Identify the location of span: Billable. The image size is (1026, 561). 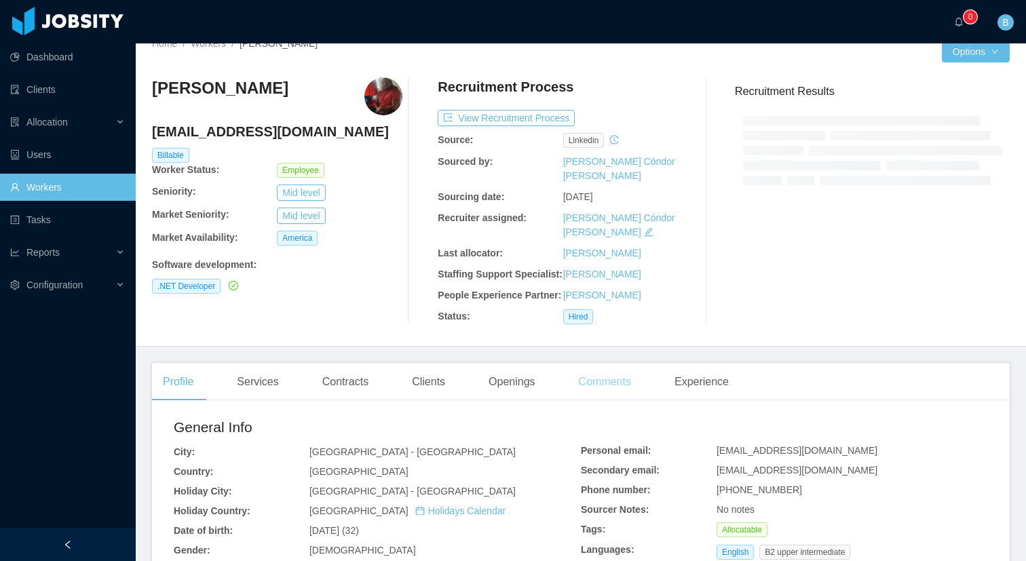
(170, 155).